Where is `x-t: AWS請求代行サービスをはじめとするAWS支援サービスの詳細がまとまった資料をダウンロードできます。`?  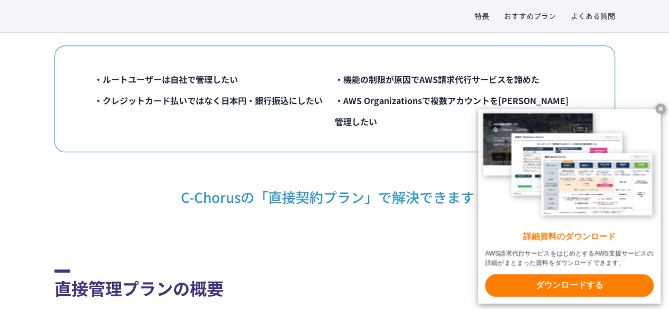 x-t: AWS請求代行サービスをはじめとするAWS支援サービスの詳細がまとまった資料をダウンロードできます。 is located at coordinates (569, 259).